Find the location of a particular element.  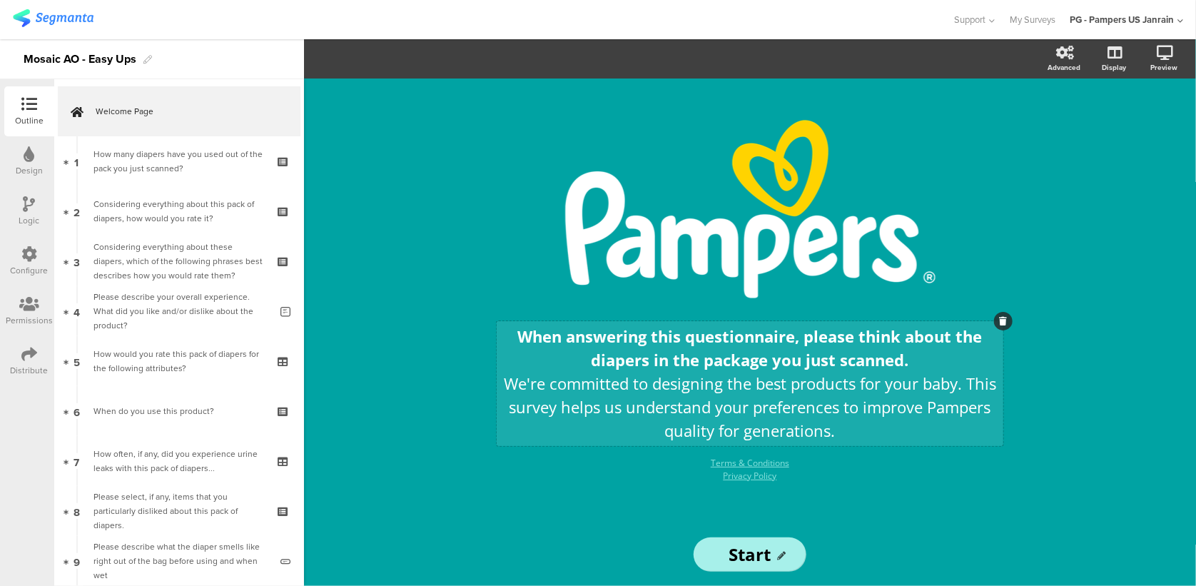

span: Welcome Page is located at coordinates (187, 111).